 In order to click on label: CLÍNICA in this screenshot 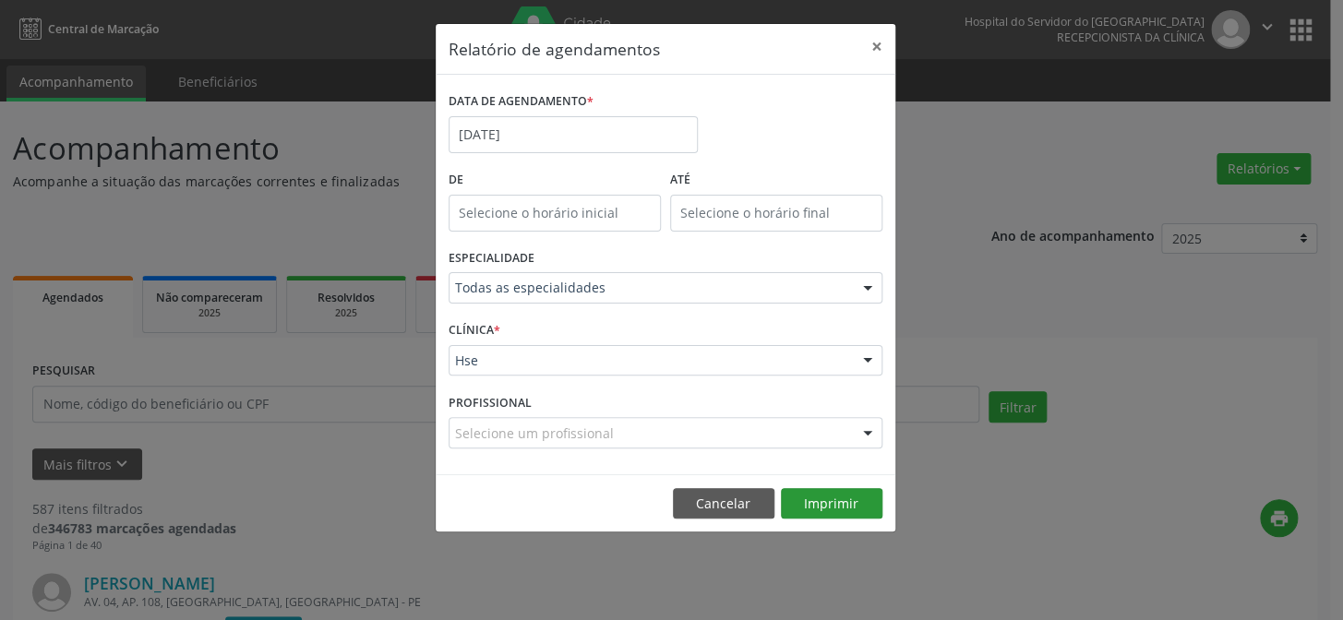, I will do `click(474, 330)`.